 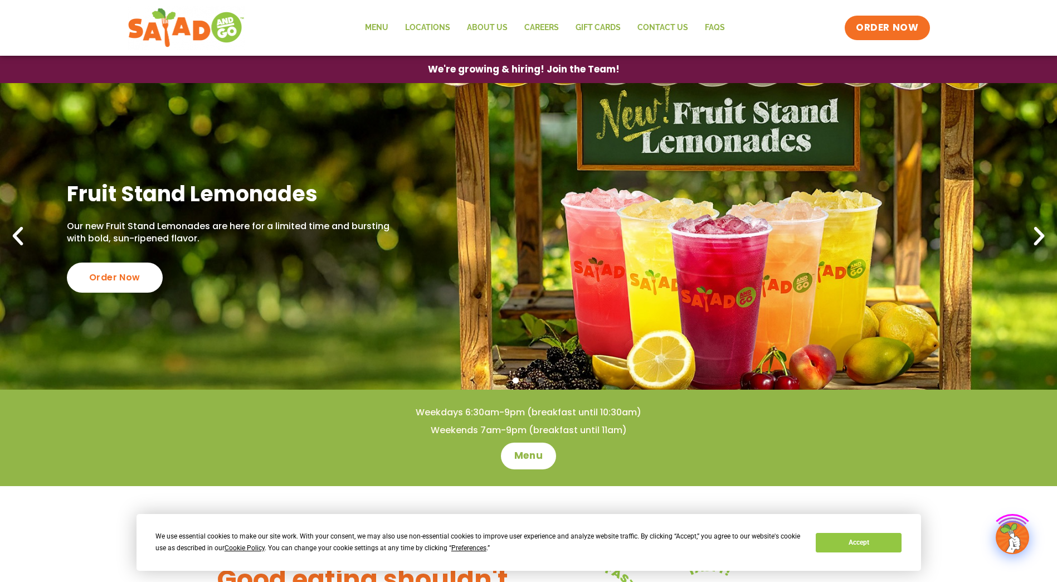 I want to click on h4: Weekdays 6:30am-9pm (breakfast until 10:30am), so click(x=528, y=412).